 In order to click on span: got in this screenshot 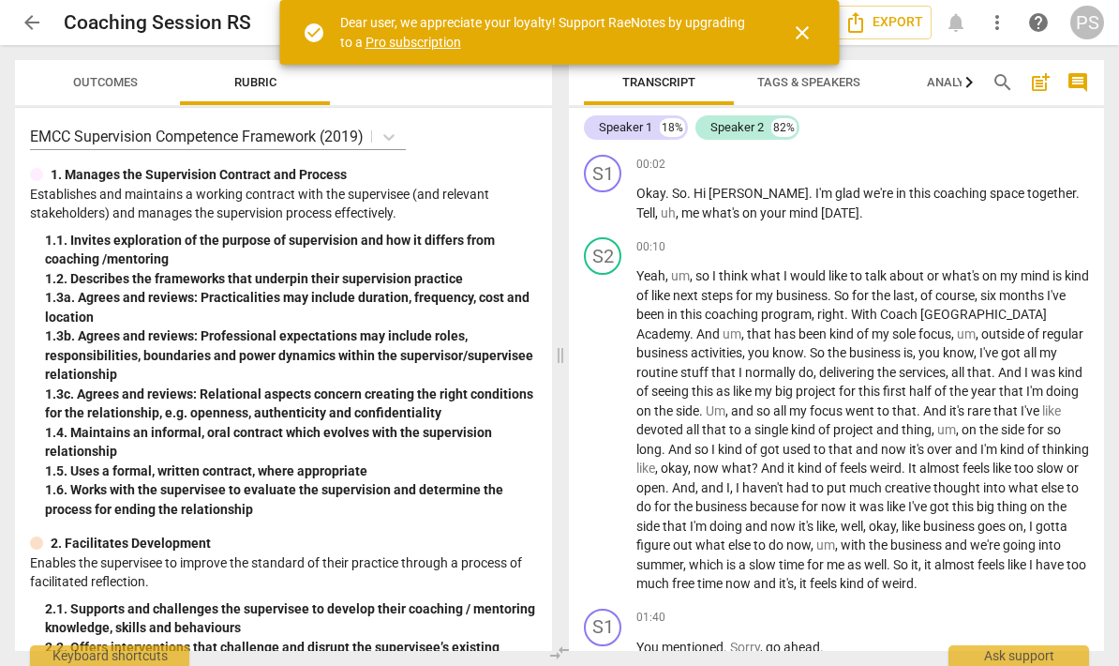, I will do `click(771, 449)`.